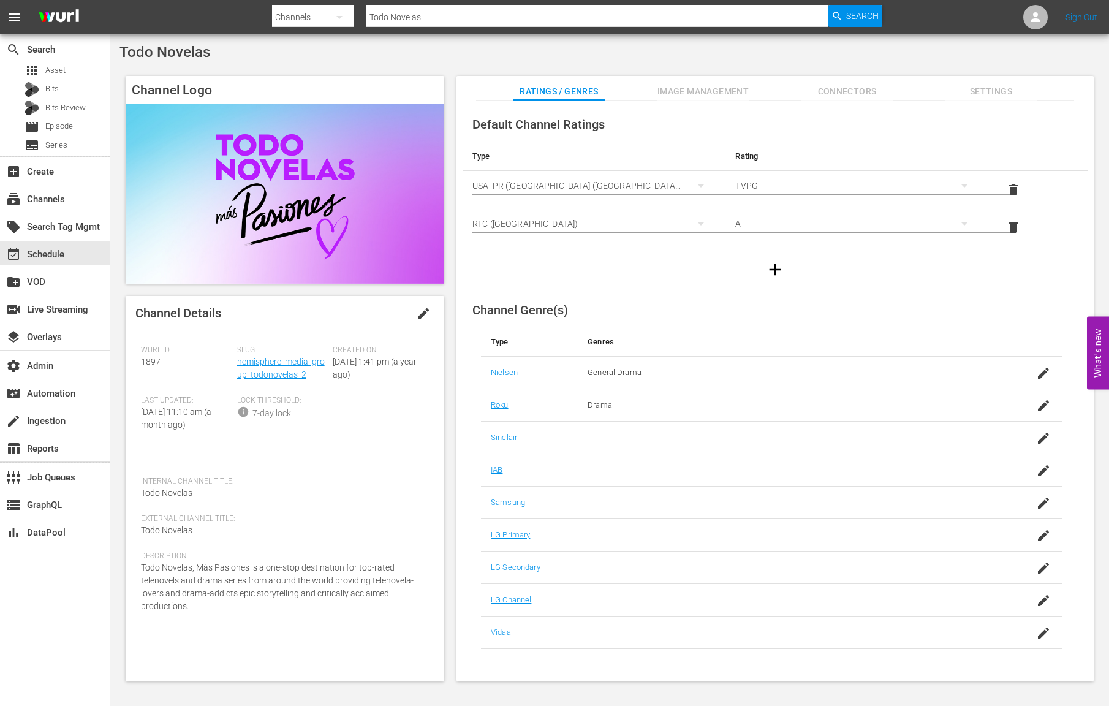 The width and height of the screenshot is (1109, 706). I want to click on div: A, so click(856, 224).